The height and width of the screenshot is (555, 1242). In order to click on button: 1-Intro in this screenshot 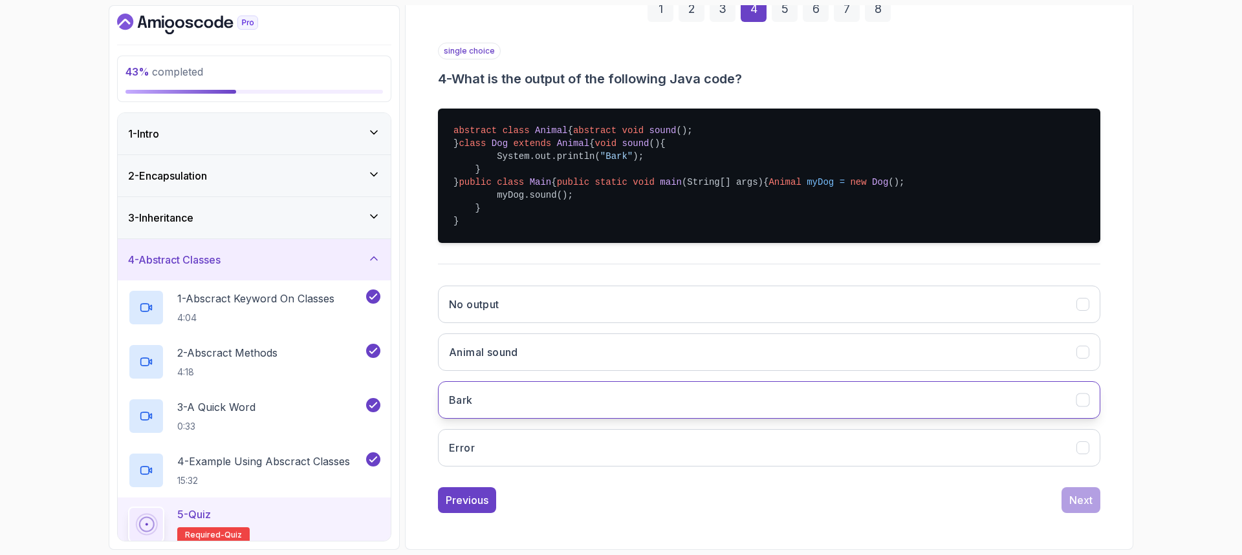, I will do `click(254, 134)`.